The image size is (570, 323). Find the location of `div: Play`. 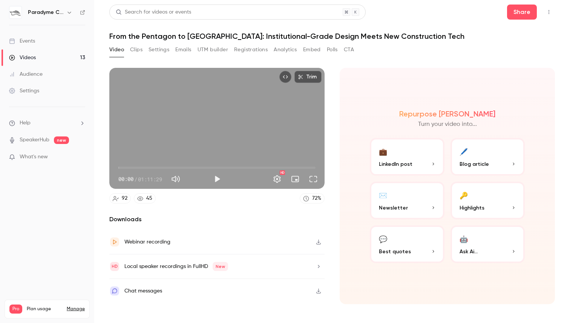

div: Play is located at coordinates (217, 179).